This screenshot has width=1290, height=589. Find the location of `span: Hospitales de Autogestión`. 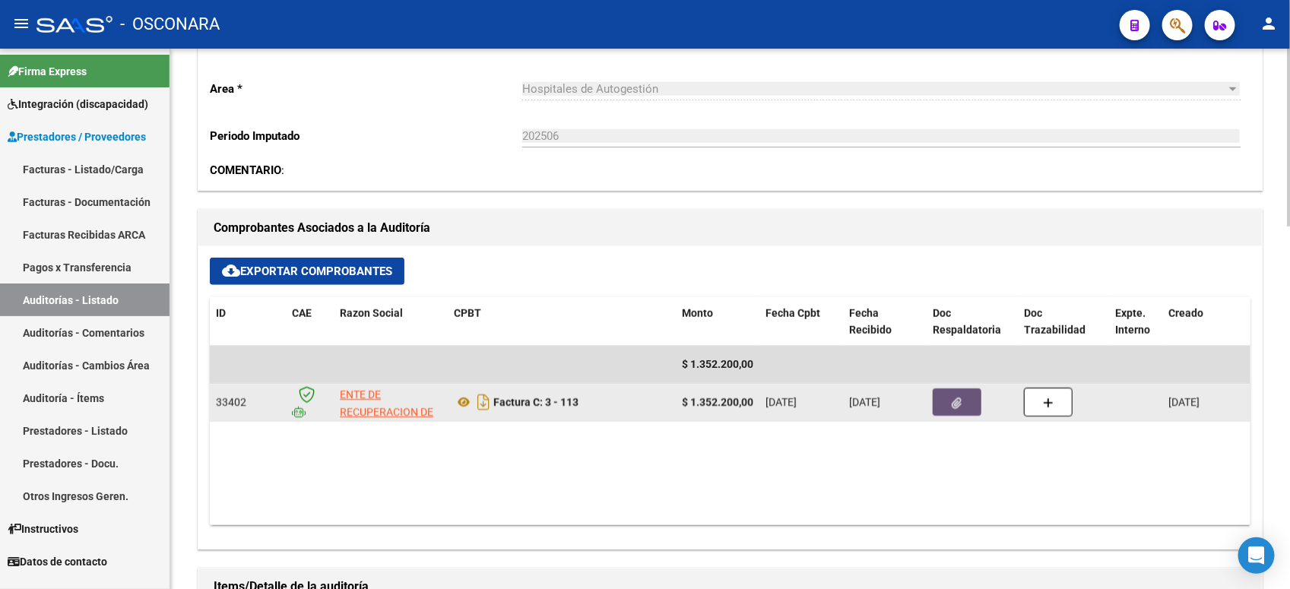

span: Hospitales de Autogestión is located at coordinates (590, 89).